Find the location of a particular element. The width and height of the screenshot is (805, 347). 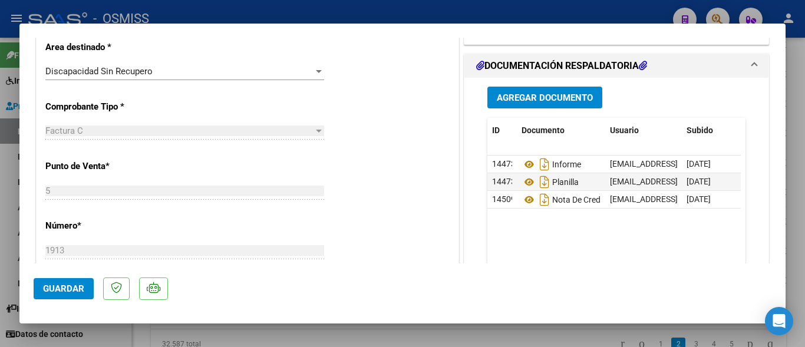

span: 144739 is located at coordinates (506, 182).